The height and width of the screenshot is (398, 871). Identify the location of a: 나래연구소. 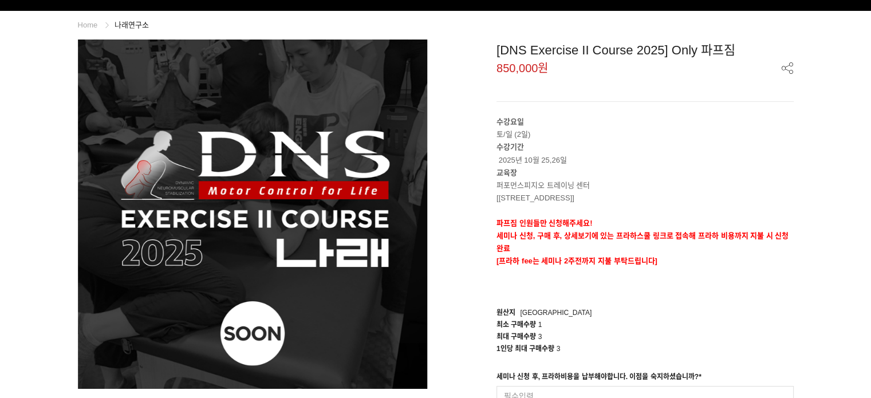
(132, 25).